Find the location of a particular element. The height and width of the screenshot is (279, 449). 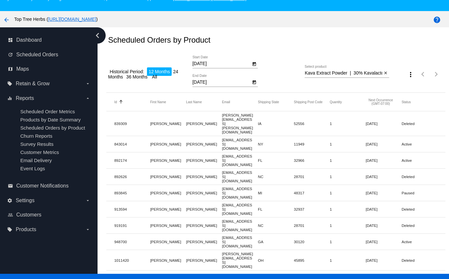

mat-cell: 30120 is located at coordinates (312, 241).